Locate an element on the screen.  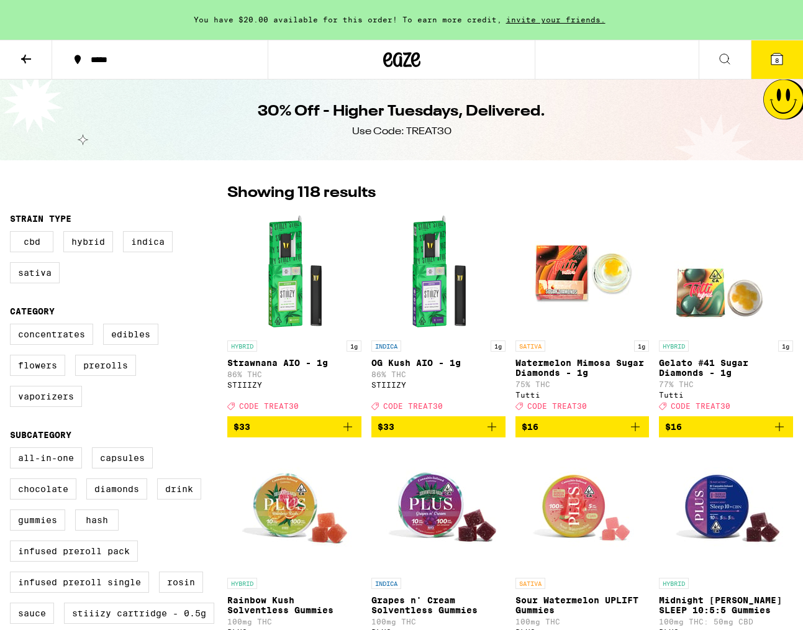
label: Flowers is located at coordinates (37, 365).